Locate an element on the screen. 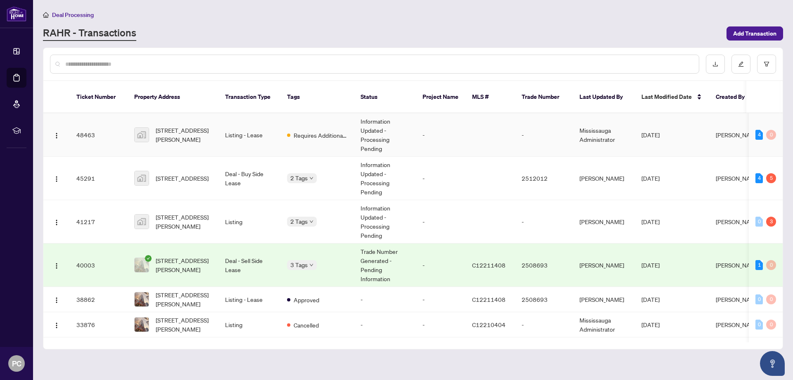 This screenshot has width=793, height=380. div: 3 is located at coordinates (771, 221).